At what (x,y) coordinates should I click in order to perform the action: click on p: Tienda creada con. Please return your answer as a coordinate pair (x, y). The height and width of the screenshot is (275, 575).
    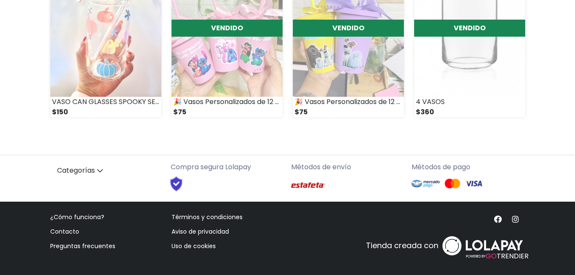
    Looking at the image, I should click on (403, 245).